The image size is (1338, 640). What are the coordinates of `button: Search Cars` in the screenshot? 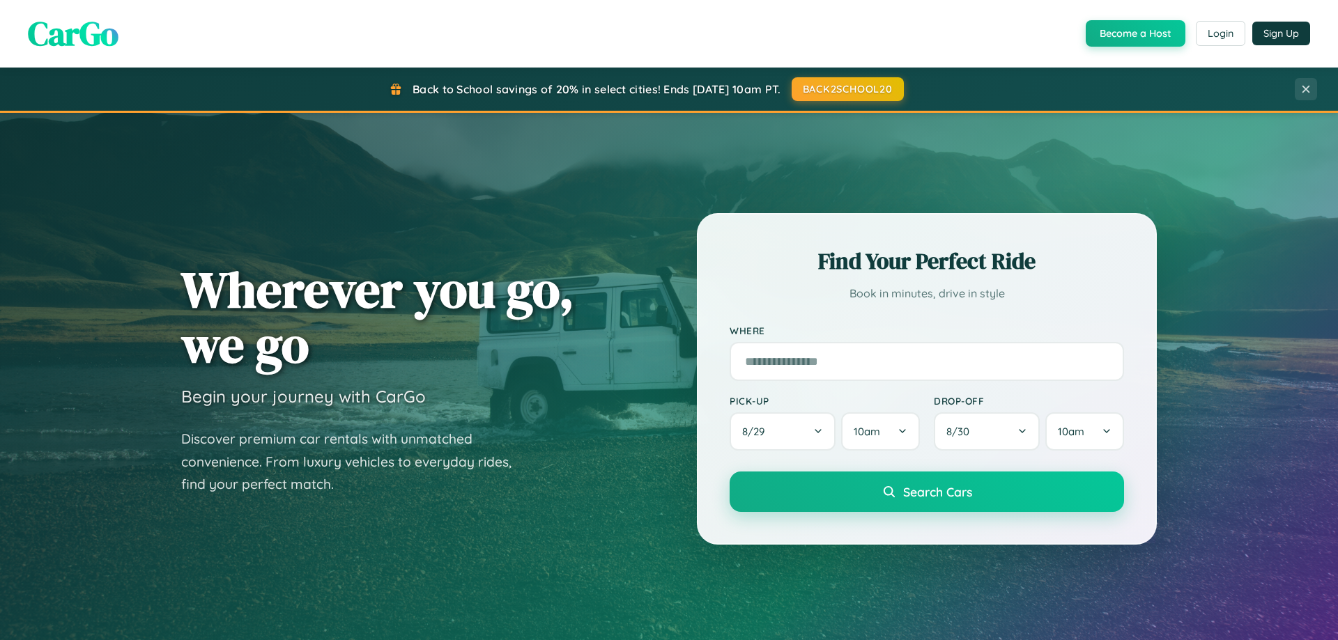 It's located at (927, 492).